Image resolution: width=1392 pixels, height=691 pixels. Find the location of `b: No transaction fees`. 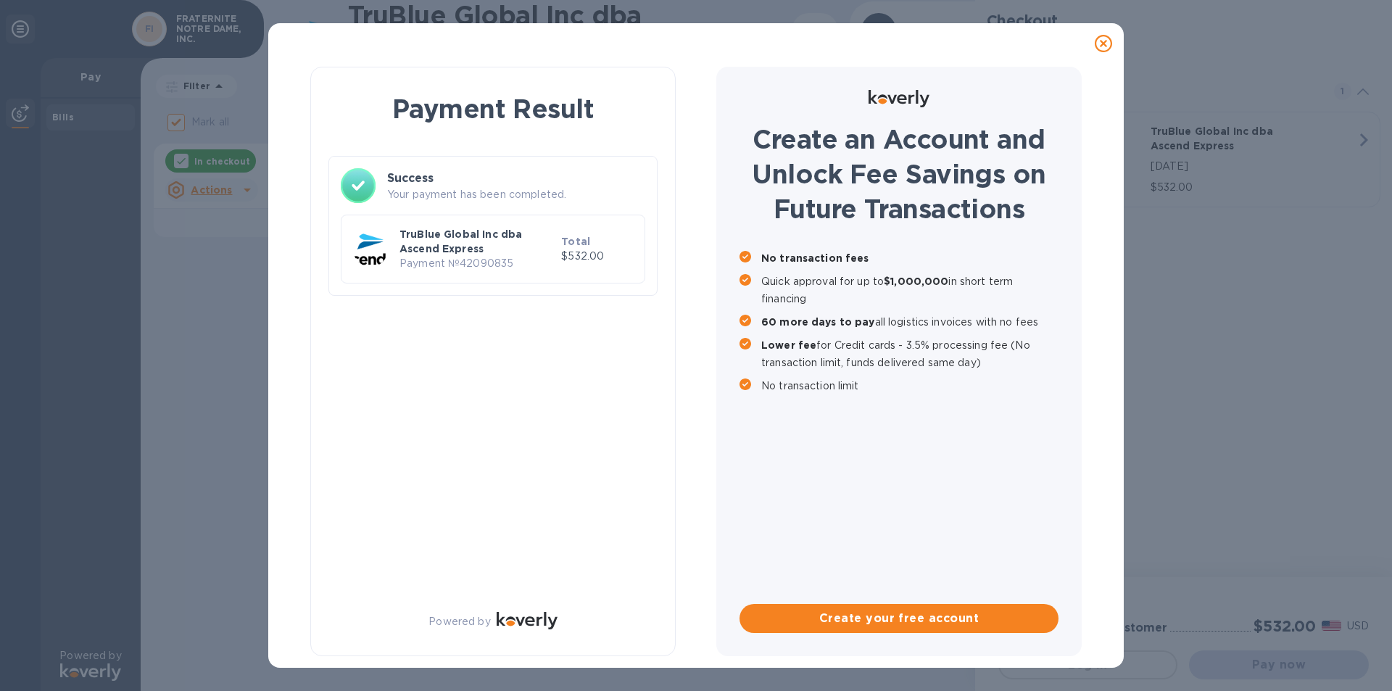

b: No transaction fees is located at coordinates (815, 258).